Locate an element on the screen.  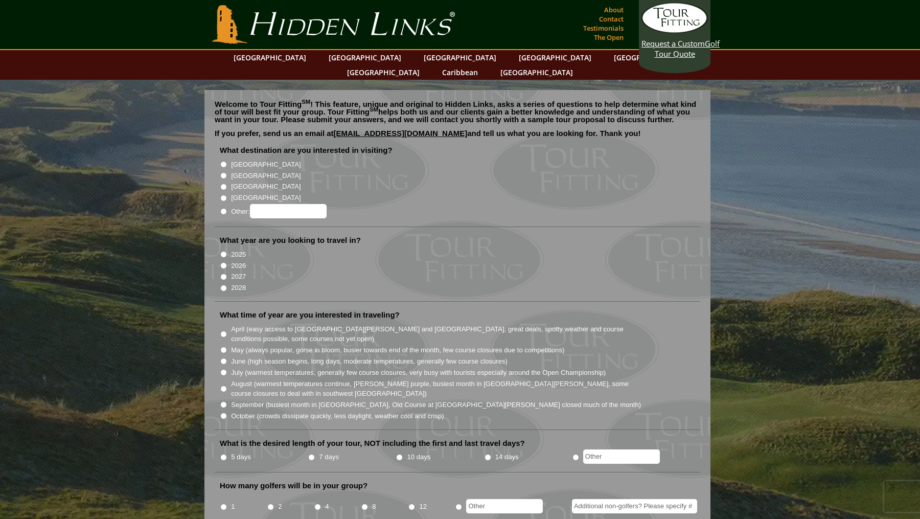
label: Other: is located at coordinates (279, 211).